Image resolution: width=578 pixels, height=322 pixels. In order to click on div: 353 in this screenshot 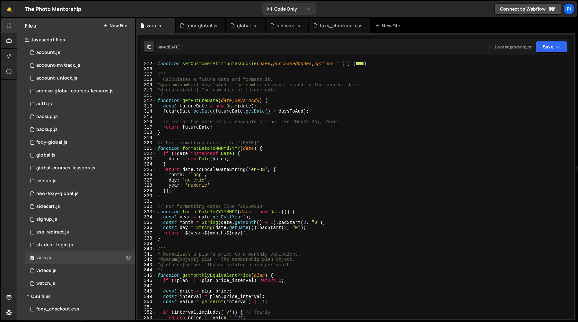, I will do `click(147, 318)`.